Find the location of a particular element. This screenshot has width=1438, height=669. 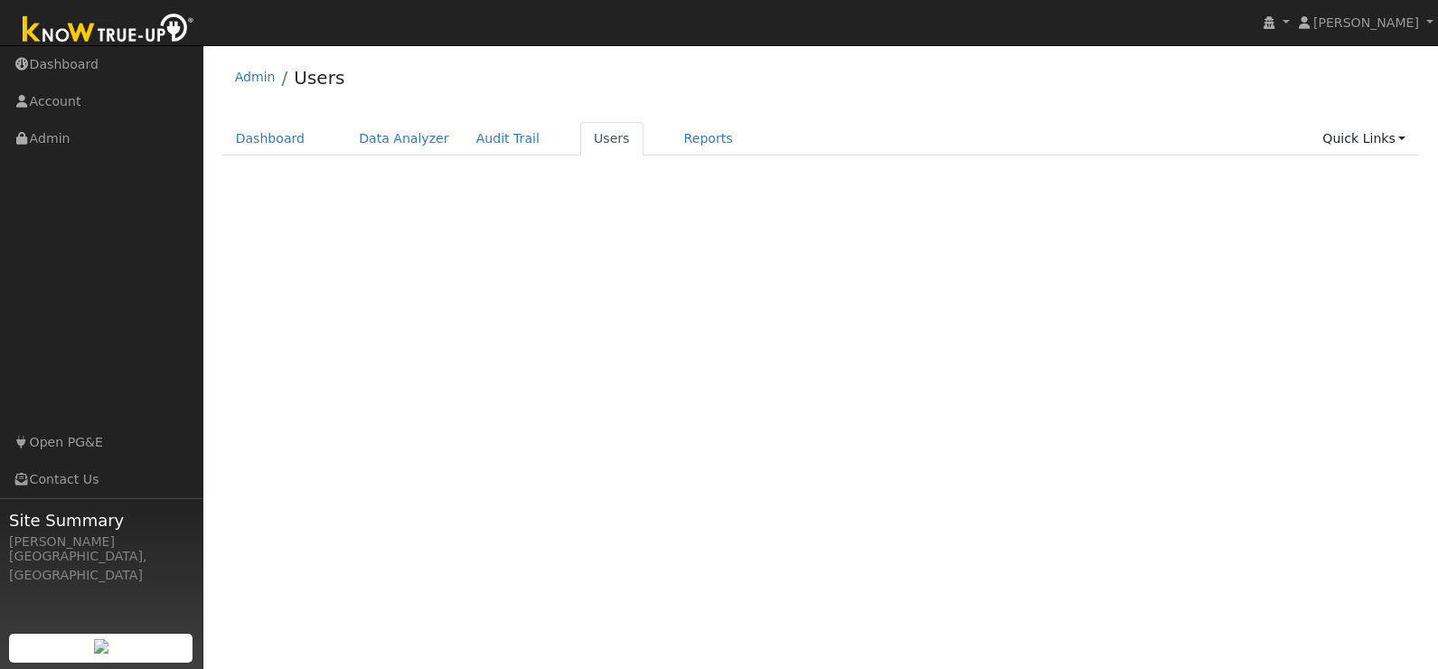

img: Know True-Up is located at coordinates (108, 30).